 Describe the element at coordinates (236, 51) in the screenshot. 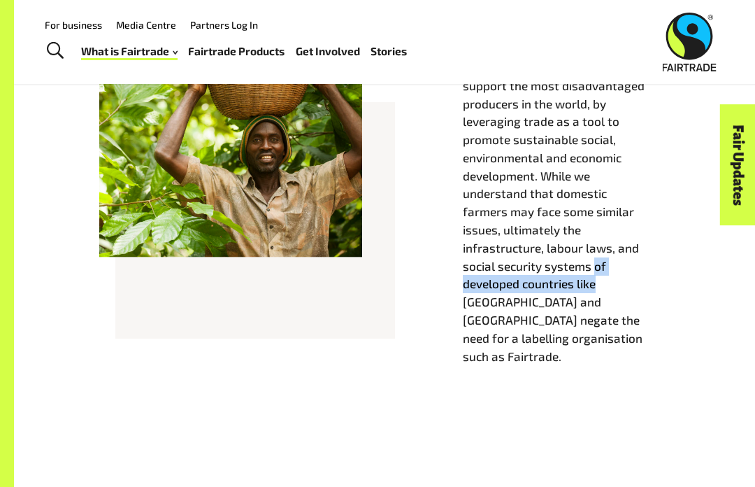

I see `a: Fairtrade Products` at that location.